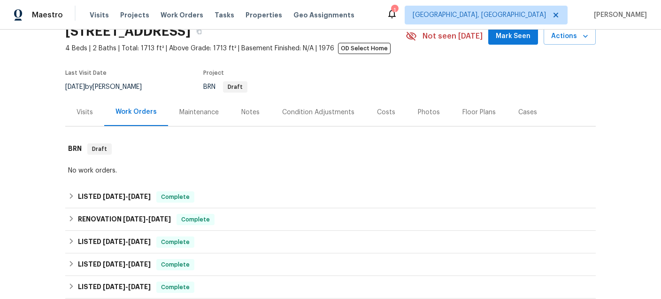 Image resolution: width=661 pixels, height=299 pixels. I want to click on div: Notes, so click(250, 112).